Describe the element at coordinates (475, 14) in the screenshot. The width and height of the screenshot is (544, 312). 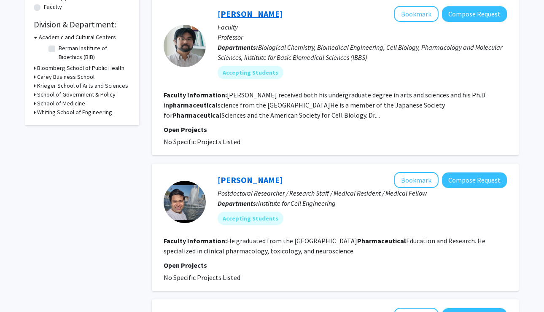
I see `button: Compose Request to Takanari Inoue` at that location.